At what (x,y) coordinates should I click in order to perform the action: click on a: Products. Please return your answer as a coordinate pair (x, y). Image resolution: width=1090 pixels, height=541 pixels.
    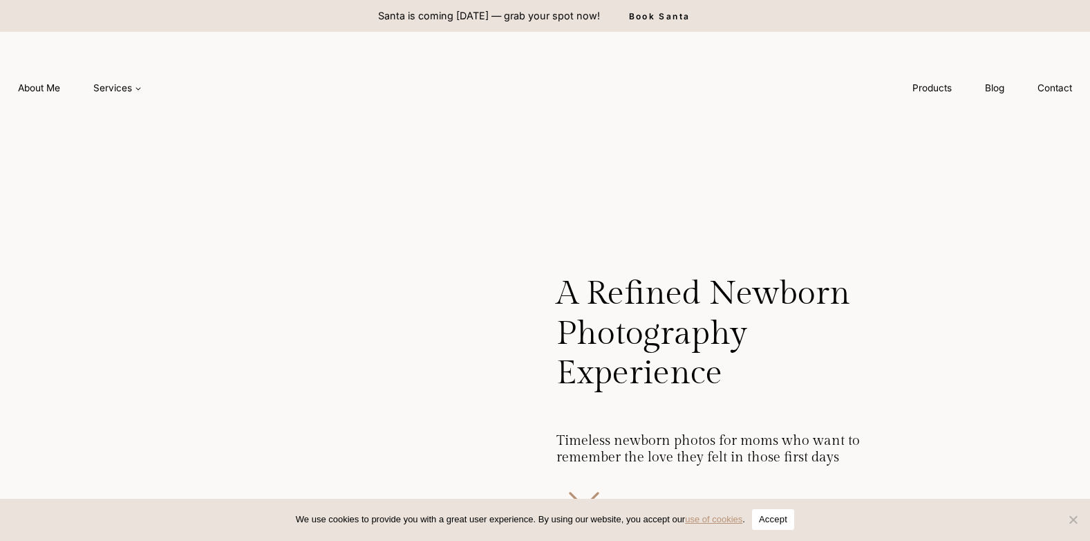
    Looking at the image, I should click on (932, 88).